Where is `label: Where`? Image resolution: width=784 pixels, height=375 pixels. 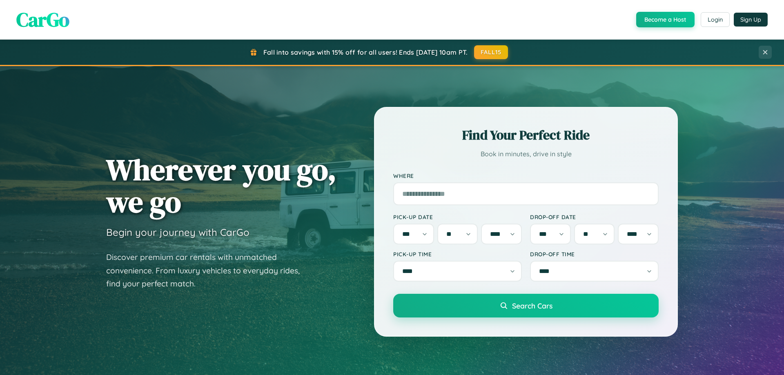
label: Where is located at coordinates (526, 176).